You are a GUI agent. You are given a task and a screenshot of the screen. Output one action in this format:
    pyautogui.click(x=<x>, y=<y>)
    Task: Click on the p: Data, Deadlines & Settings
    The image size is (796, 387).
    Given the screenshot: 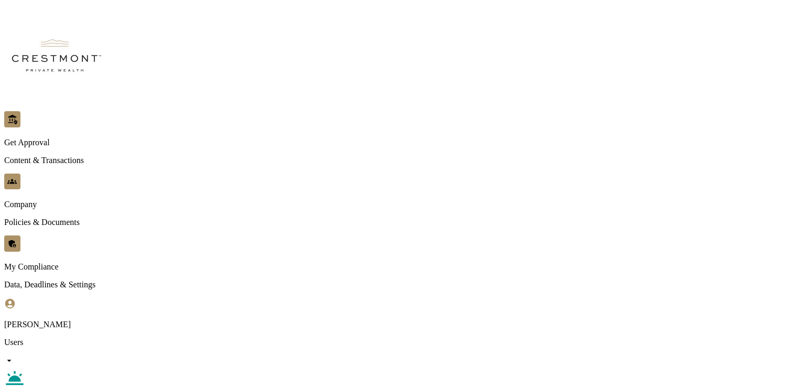 What is the action you would take?
    pyautogui.click(x=398, y=285)
    